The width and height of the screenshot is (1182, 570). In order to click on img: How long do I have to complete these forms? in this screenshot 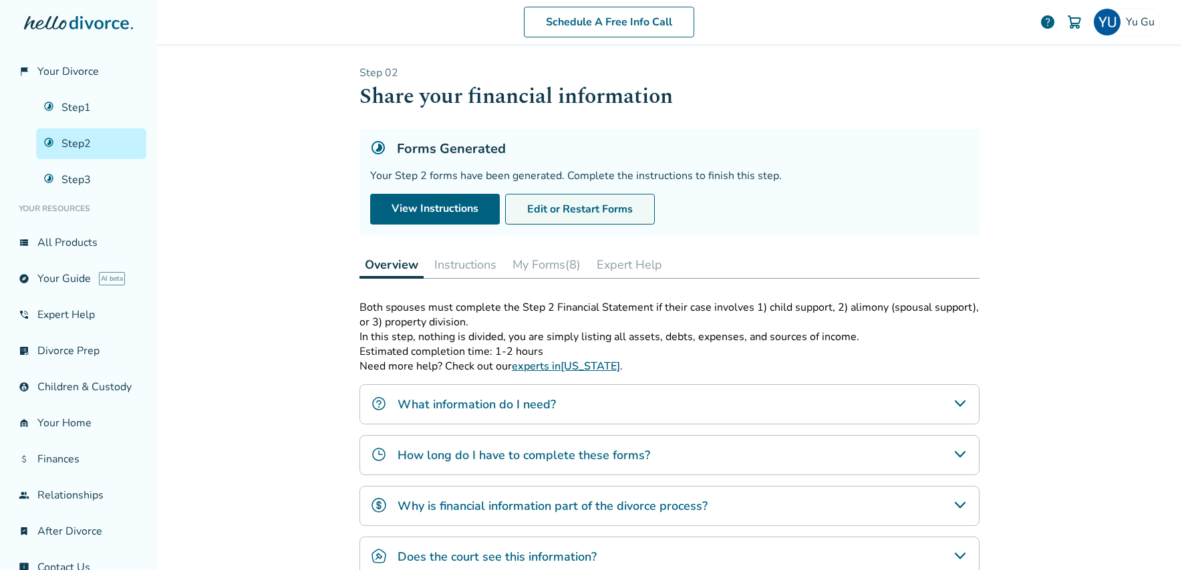, I will do `click(379, 454)`.